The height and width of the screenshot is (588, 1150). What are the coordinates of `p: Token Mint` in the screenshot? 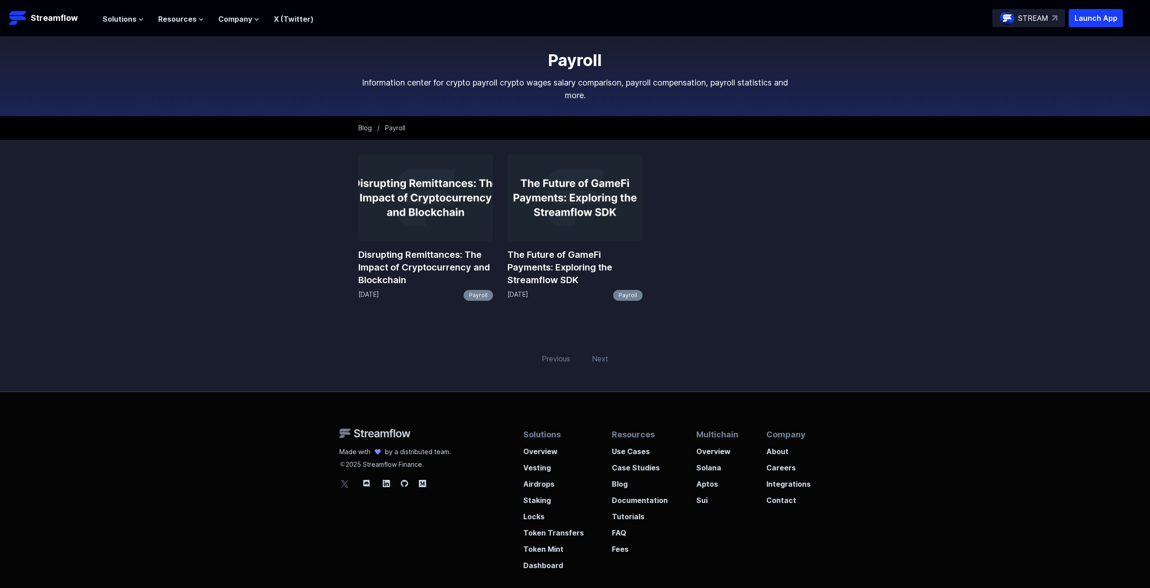 It's located at (554, 546).